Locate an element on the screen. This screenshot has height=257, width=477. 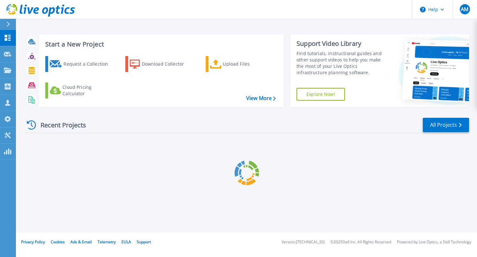
a: Telemetry is located at coordinates (106, 242).